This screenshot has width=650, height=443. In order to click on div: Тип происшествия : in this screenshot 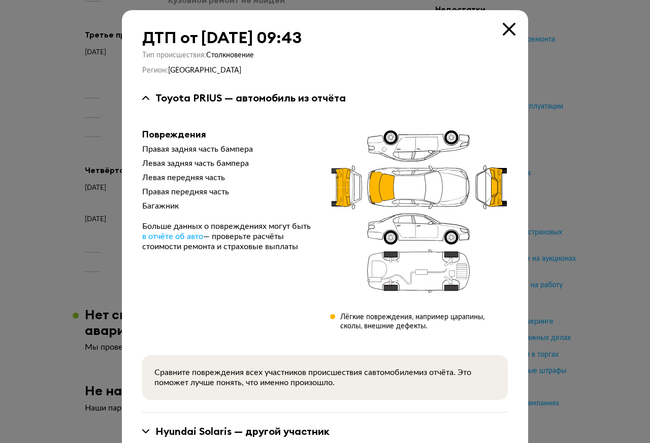, I will do `click(325, 55)`.